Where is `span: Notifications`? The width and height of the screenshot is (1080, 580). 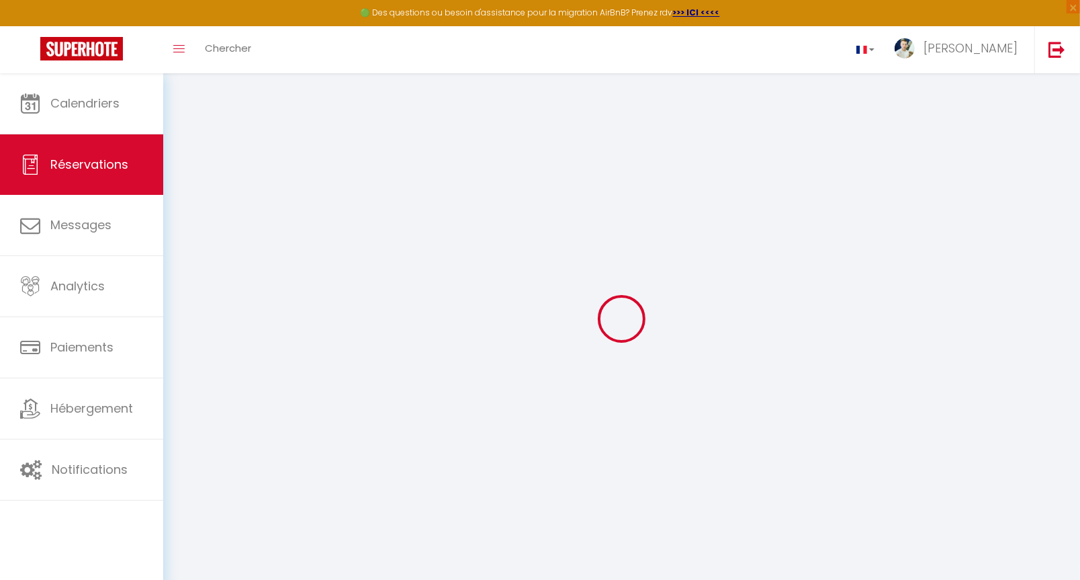
span: Notifications is located at coordinates (89, 469).